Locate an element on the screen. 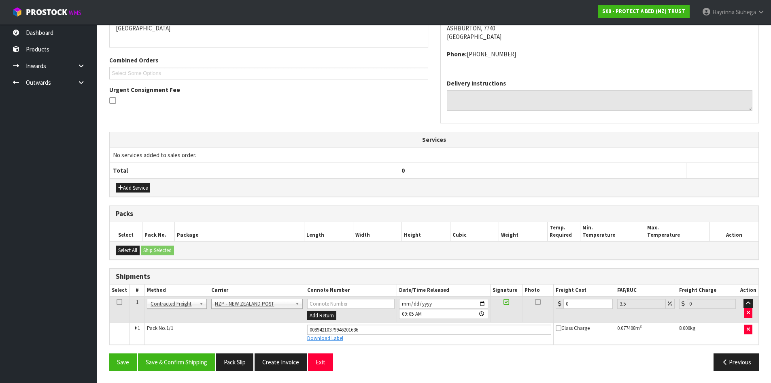  input: Freight Adjustment is located at coordinates (642, 303).